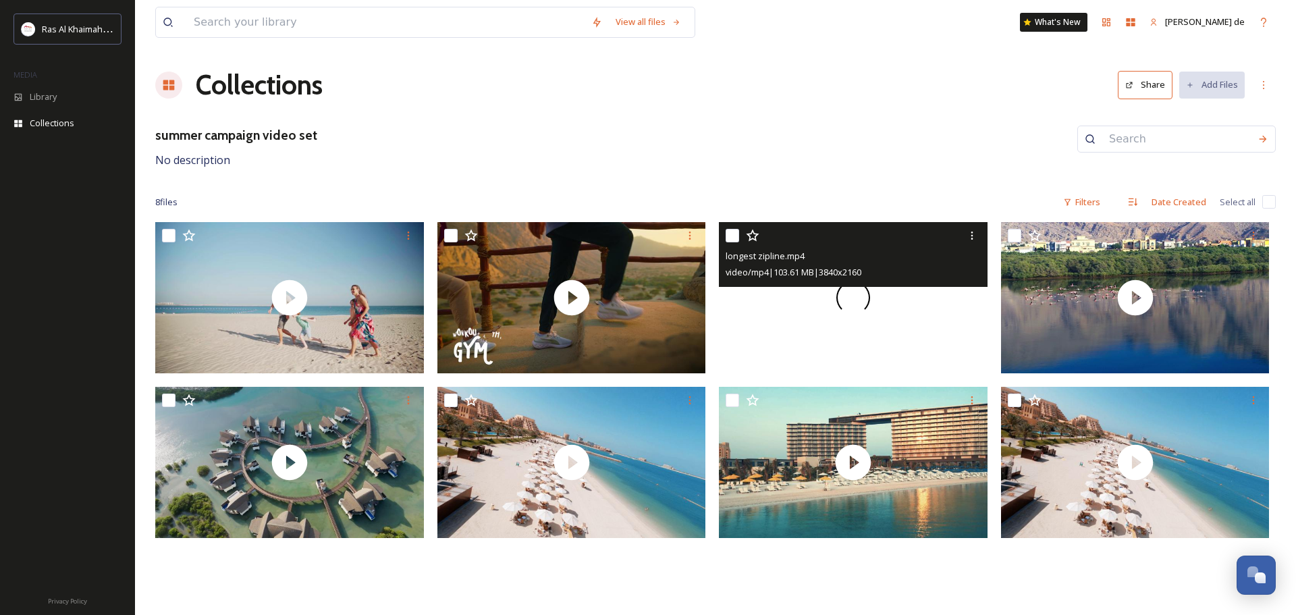 The height and width of the screenshot is (615, 1296). Describe the element at coordinates (1081, 202) in the screenshot. I see `div: Filters` at that location.